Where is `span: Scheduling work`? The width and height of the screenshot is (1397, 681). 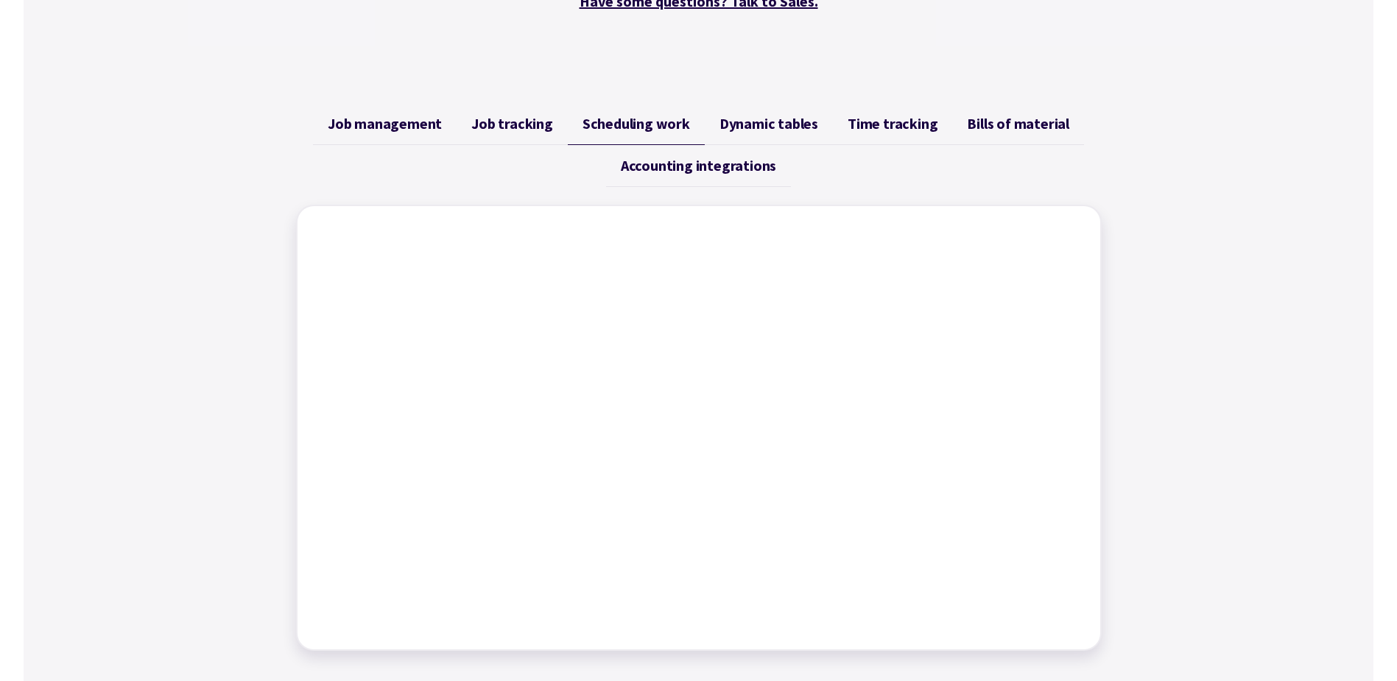 span: Scheduling work is located at coordinates (636, 124).